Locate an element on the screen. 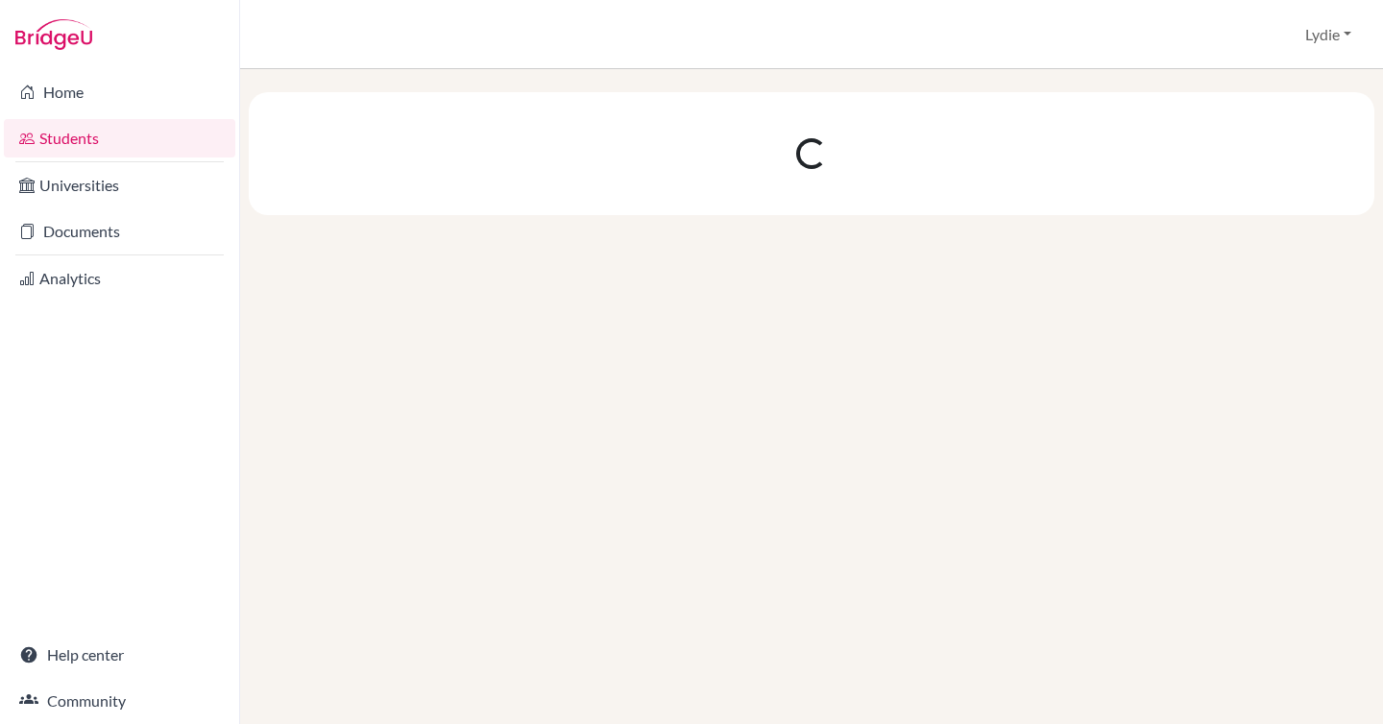 The width and height of the screenshot is (1383, 724). a: Universities is located at coordinates (119, 185).